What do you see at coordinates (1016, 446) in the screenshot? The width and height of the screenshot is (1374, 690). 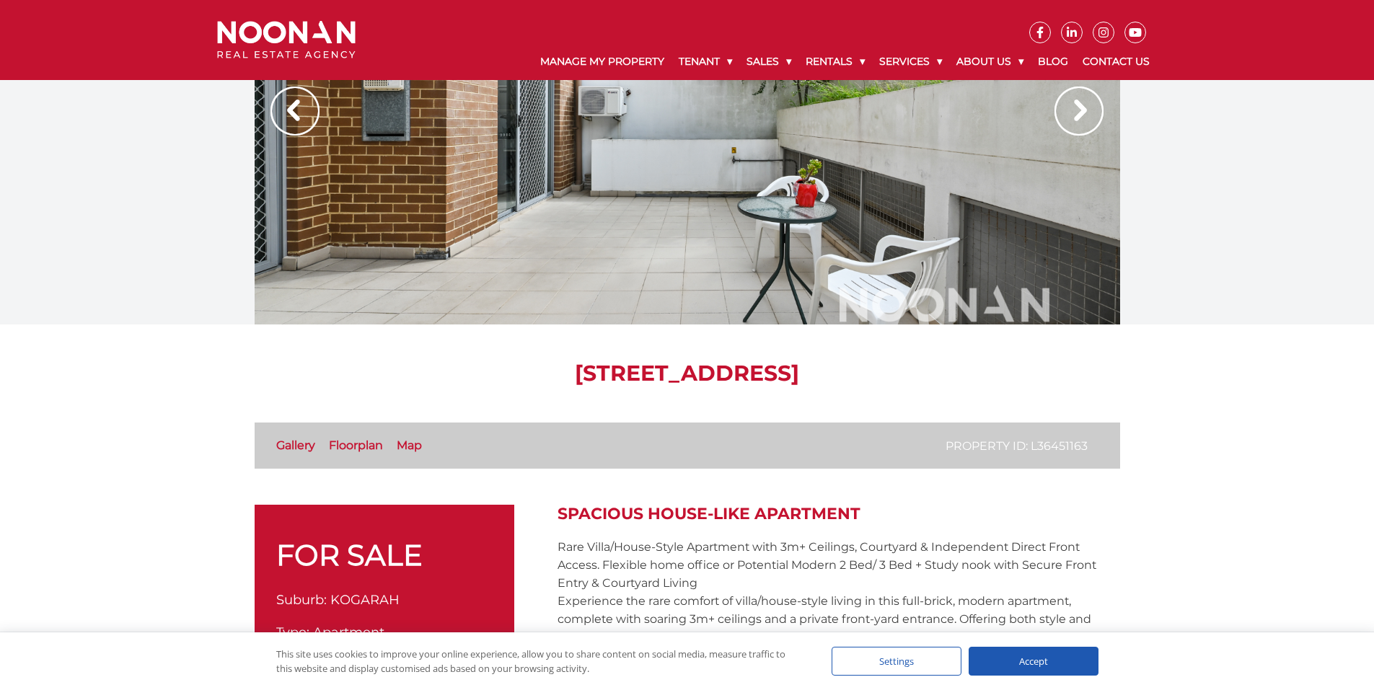 I see `p: Property ID: L36451163` at bounding box center [1016, 446].